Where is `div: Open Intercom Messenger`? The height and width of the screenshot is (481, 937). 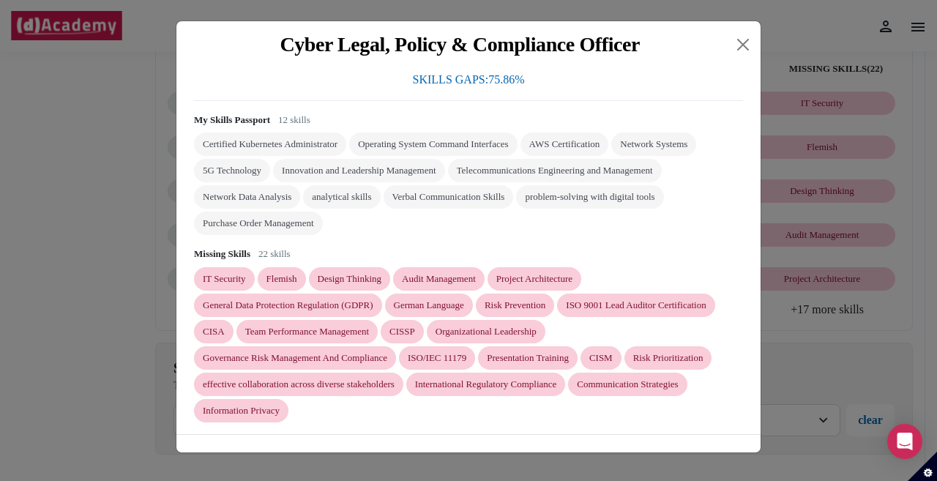 div: Open Intercom Messenger is located at coordinates (905, 442).